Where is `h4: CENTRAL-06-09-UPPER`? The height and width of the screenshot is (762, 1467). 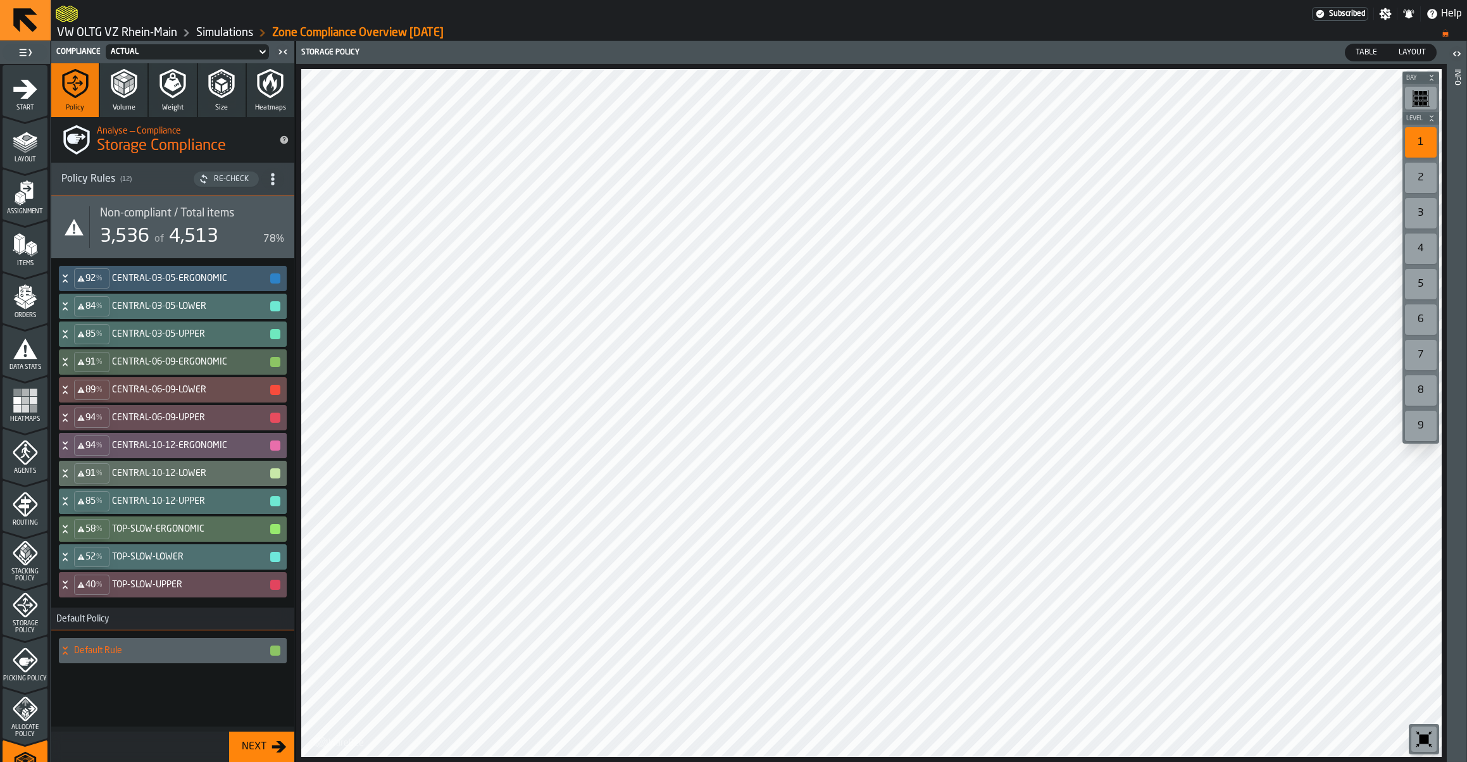 h4: CENTRAL-06-09-UPPER is located at coordinates (190, 418).